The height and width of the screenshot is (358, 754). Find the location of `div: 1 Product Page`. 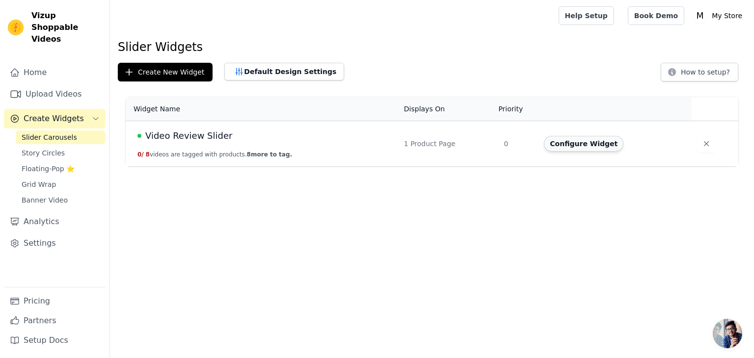

div: 1 Product Page is located at coordinates (448, 144).